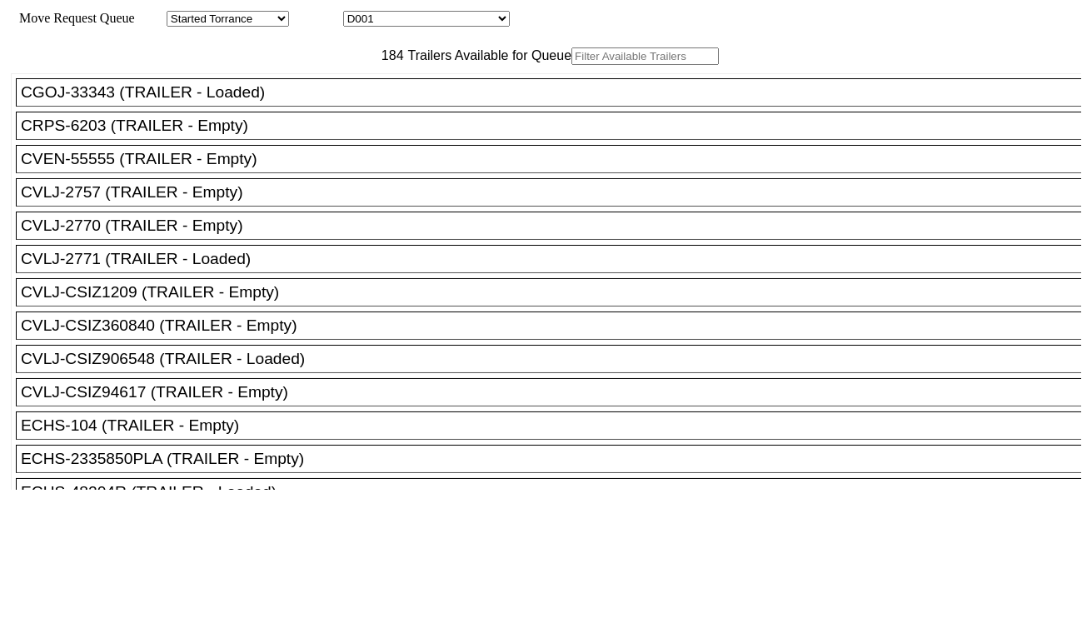  I want to click on div: CVLJ-CSIZ906548 (TRAILER - Loaded), so click(556, 359).